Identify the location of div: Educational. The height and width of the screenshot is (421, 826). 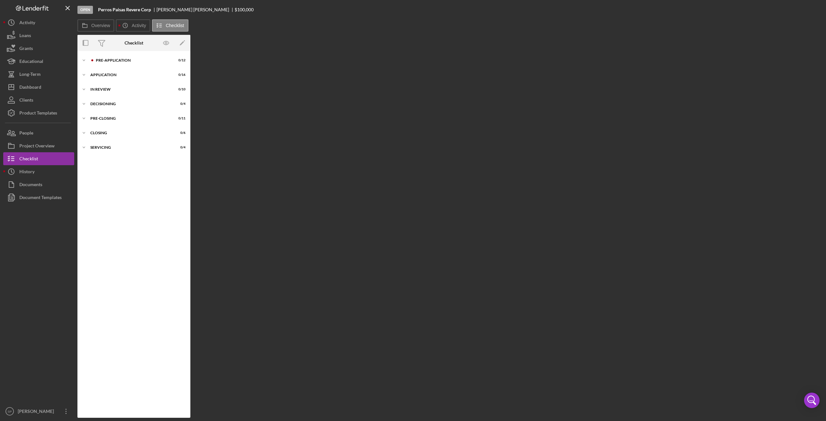
(31, 62).